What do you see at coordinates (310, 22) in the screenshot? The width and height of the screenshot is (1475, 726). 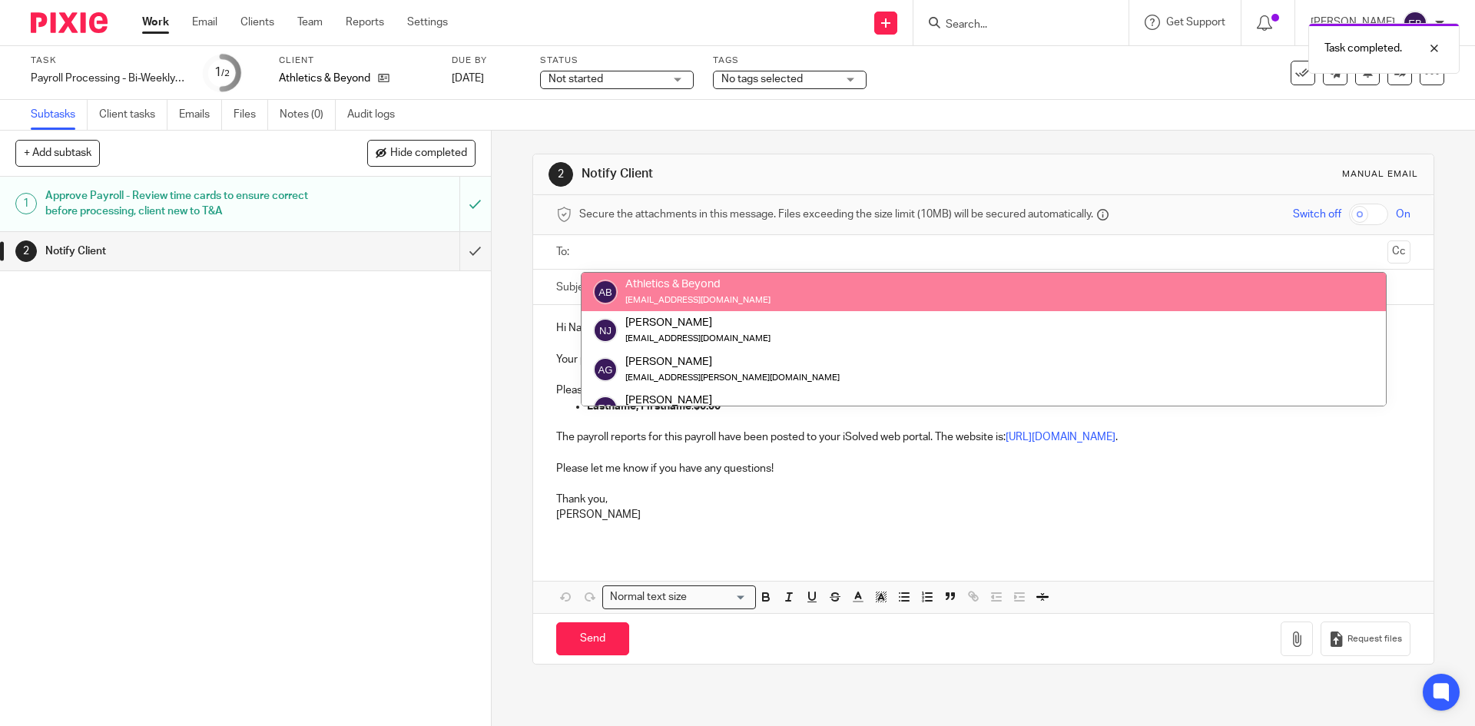 I see `a: Team` at bounding box center [310, 22].